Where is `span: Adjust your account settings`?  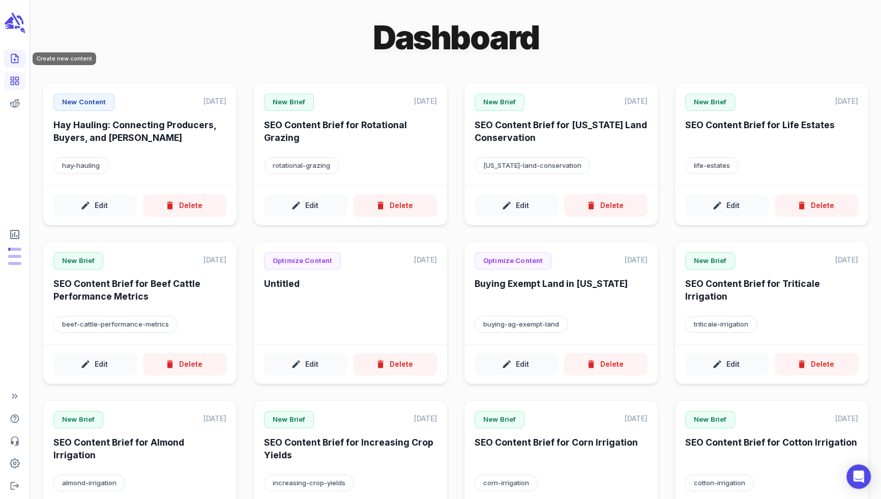 span: Adjust your account settings is located at coordinates (15, 463).